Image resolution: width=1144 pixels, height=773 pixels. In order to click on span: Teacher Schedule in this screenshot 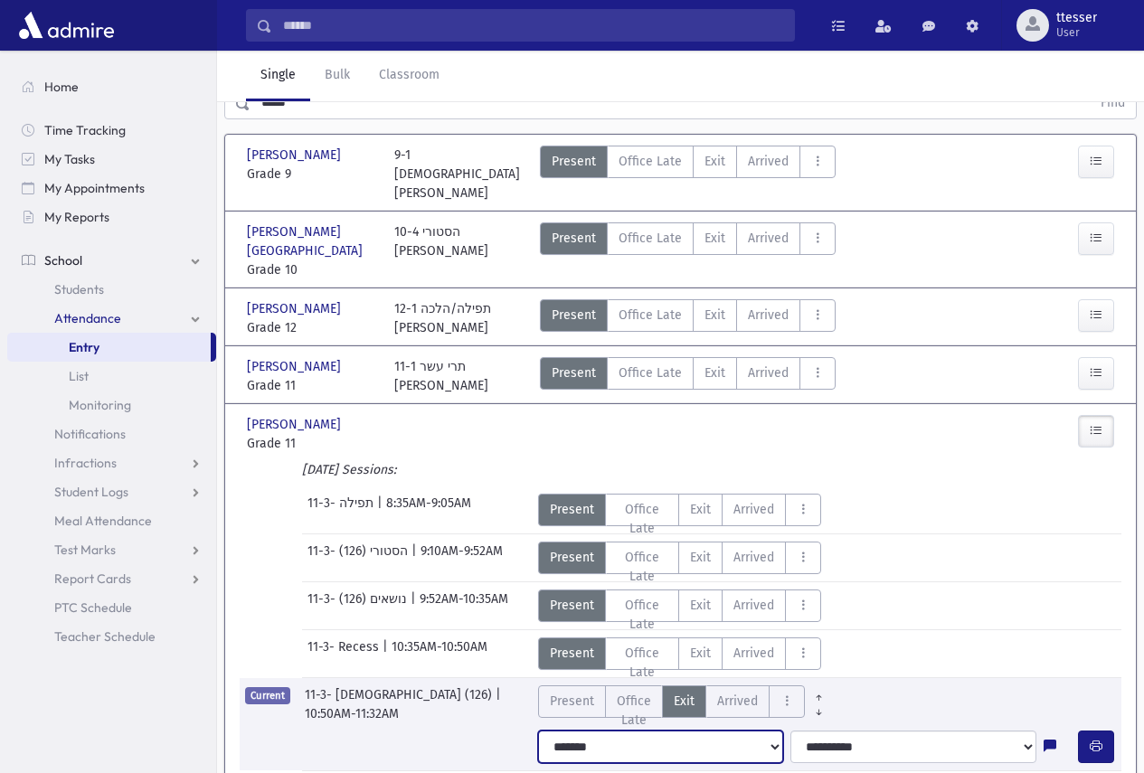, I will do `click(105, 637)`.